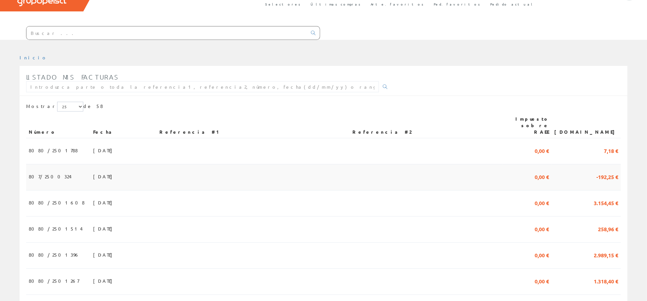 This screenshot has width=647, height=301. Describe the element at coordinates (42, 132) in the screenshot. I see `font: Número` at that location.